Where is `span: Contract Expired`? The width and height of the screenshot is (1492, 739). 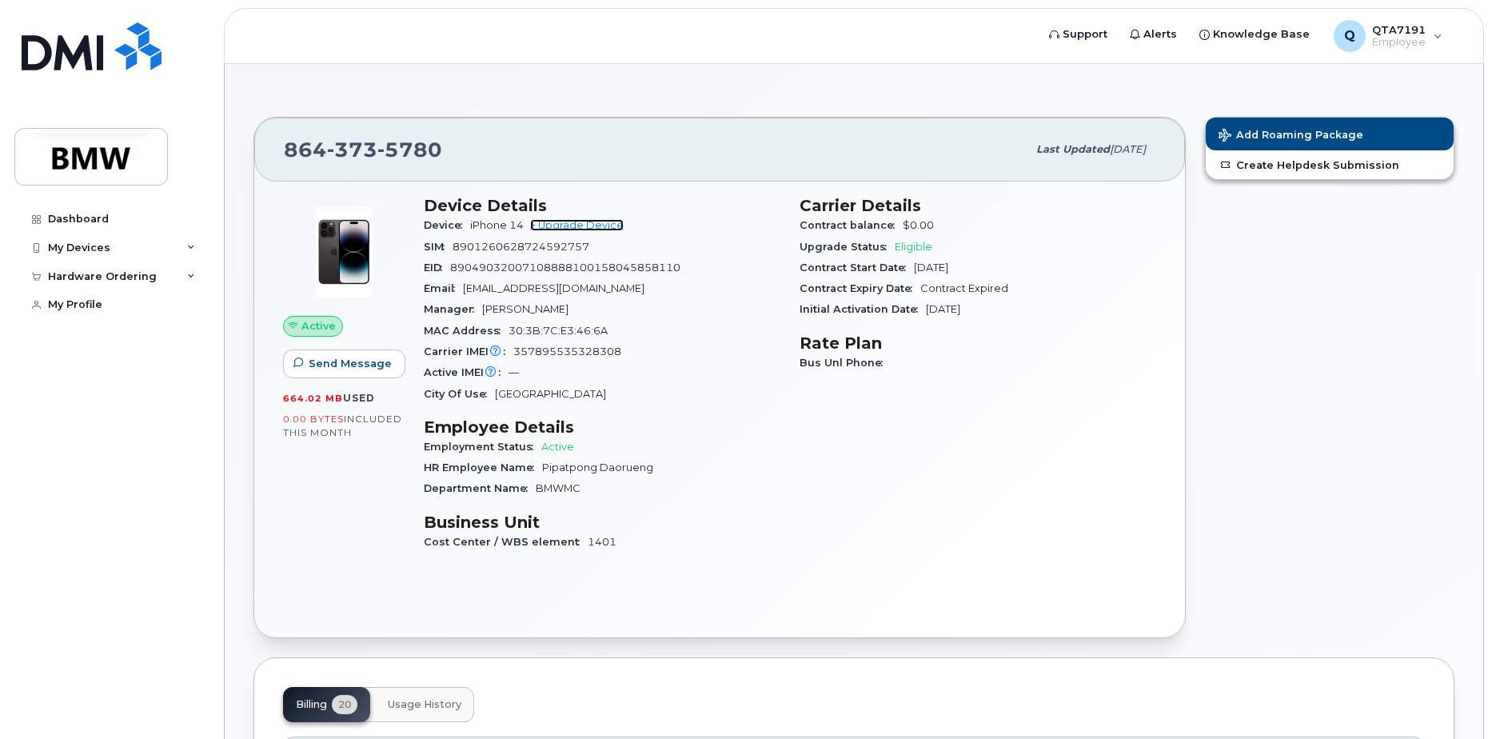 span: Contract Expired is located at coordinates (964, 288).